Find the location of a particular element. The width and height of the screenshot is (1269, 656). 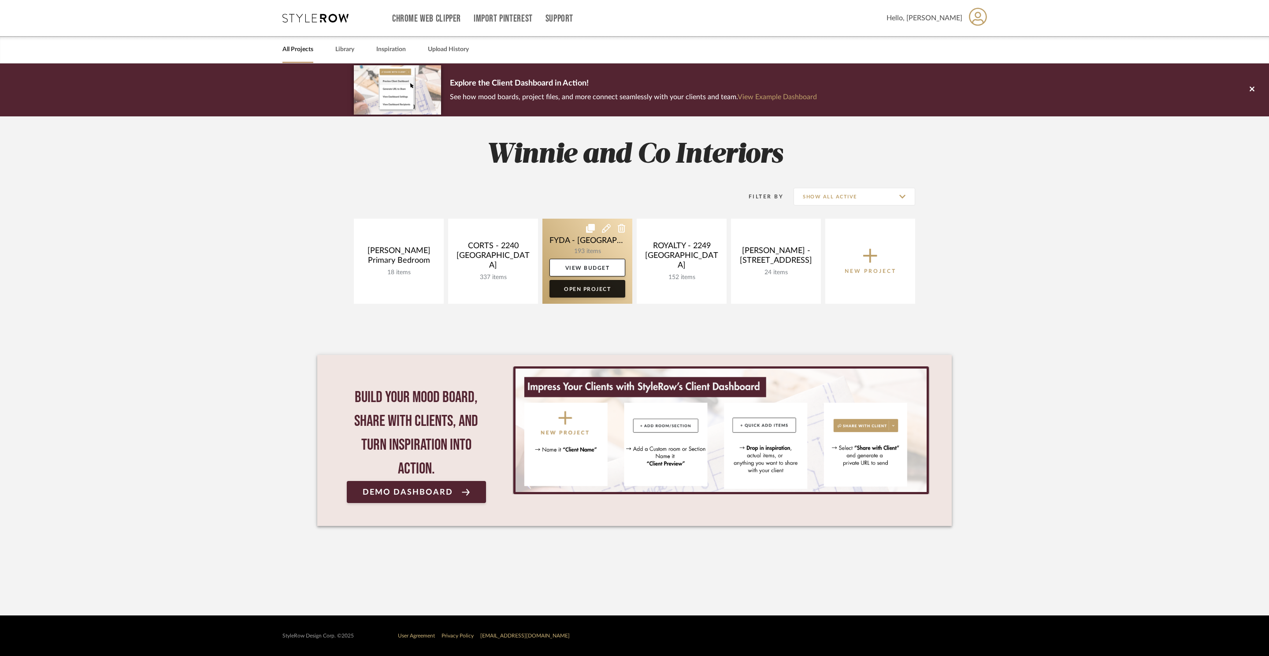

a: Library is located at coordinates (345, 49).